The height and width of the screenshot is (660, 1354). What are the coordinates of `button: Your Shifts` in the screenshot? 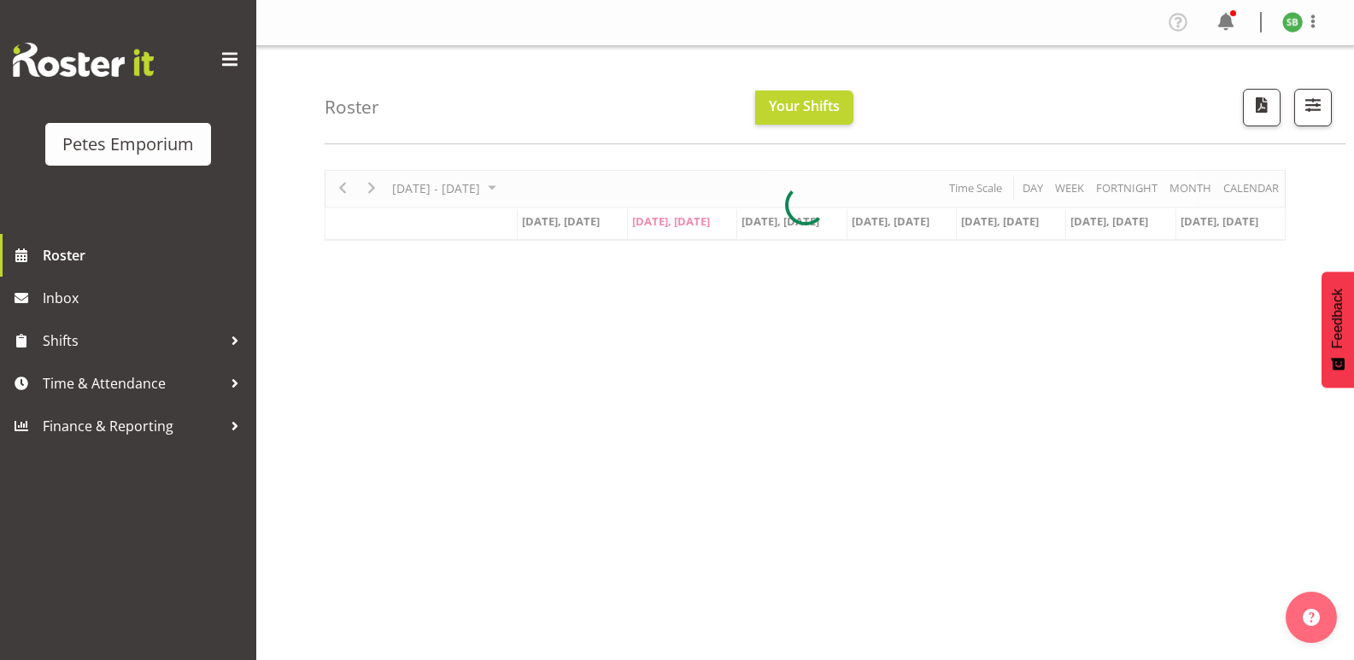 It's located at (804, 108).